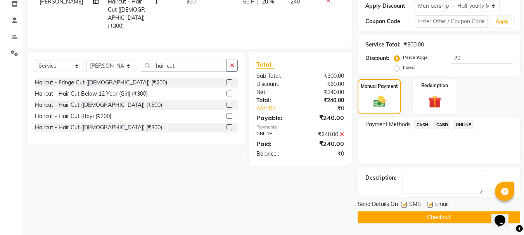 Image resolution: width=524 pixels, height=235 pixels. Describe the element at coordinates (502, 22) in the screenshot. I see `button: Apply` at that location.